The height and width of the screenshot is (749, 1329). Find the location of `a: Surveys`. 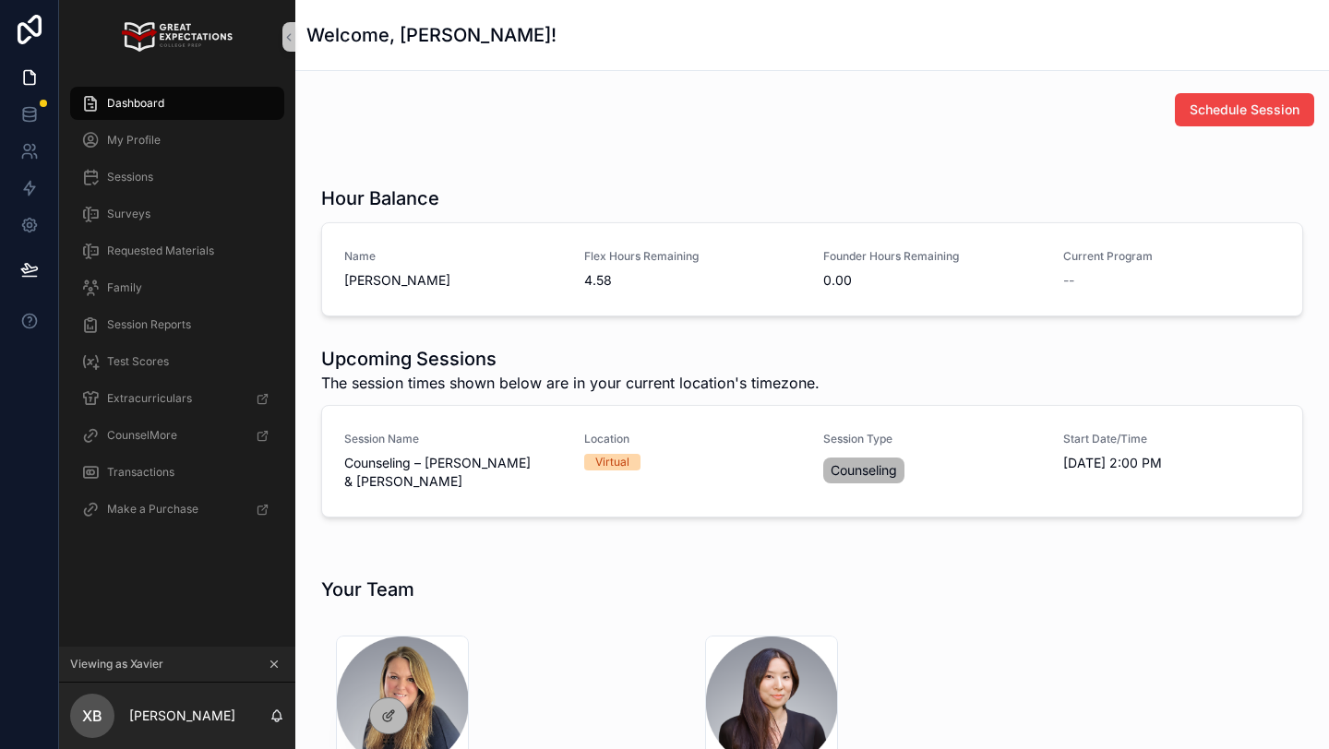

a: Surveys is located at coordinates (177, 214).